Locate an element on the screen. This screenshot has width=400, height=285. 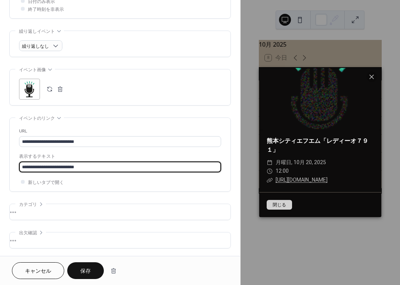
span: 月曜日, 10月 20, 2025 is located at coordinates (301, 163).